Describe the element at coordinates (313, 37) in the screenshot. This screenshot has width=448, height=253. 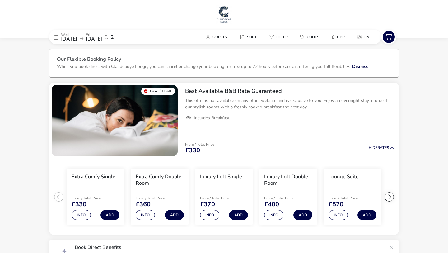
I see `span: Codes` at that location.